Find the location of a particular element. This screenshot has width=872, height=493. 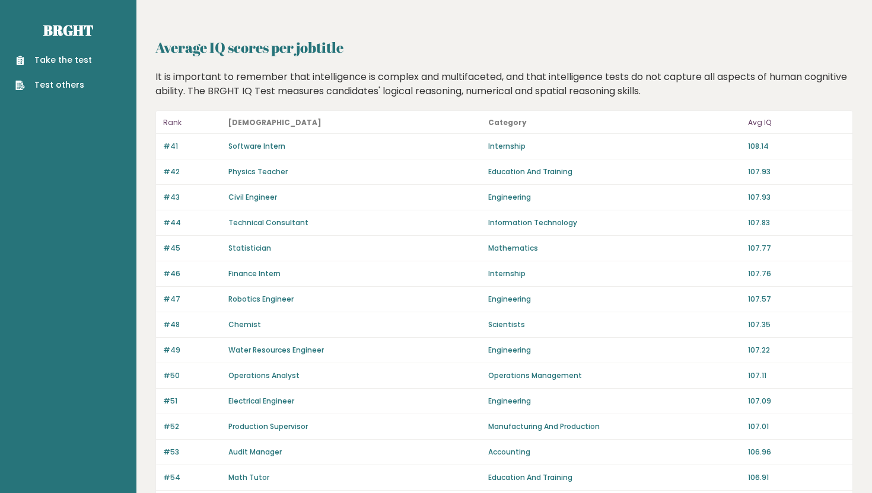

a: Audit Manager is located at coordinates (255, 452).